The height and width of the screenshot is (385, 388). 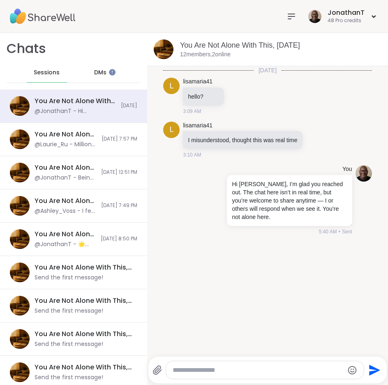 What do you see at coordinates (258, 371) in the screenshot?
I see `textarea: Type your message` at bounding box center [258, 371].